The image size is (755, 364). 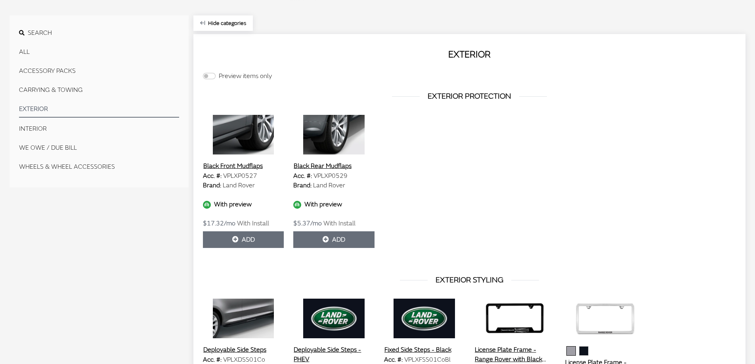 I want to click on span: Click to hide category section., so click(x=227, y=23).